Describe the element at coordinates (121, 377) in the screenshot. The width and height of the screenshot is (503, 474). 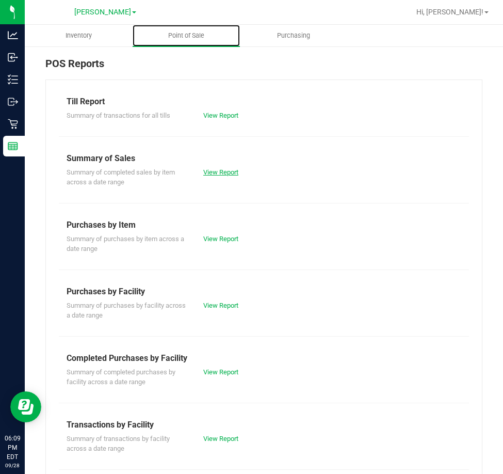
I see `span: Summary of completed purchases by facility across a date range` at that location.